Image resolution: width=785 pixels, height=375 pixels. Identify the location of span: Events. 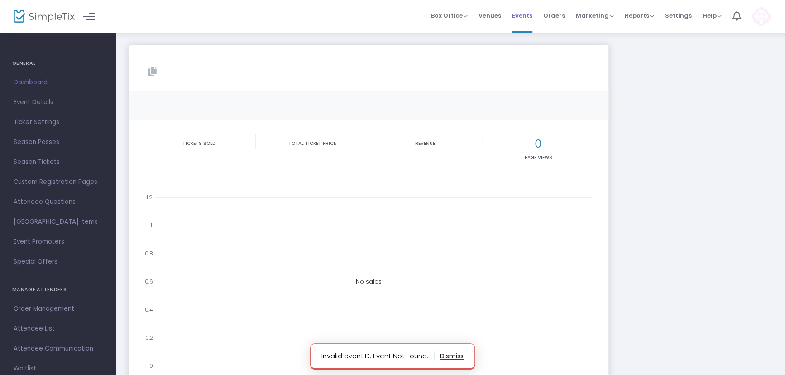
(522, 15).